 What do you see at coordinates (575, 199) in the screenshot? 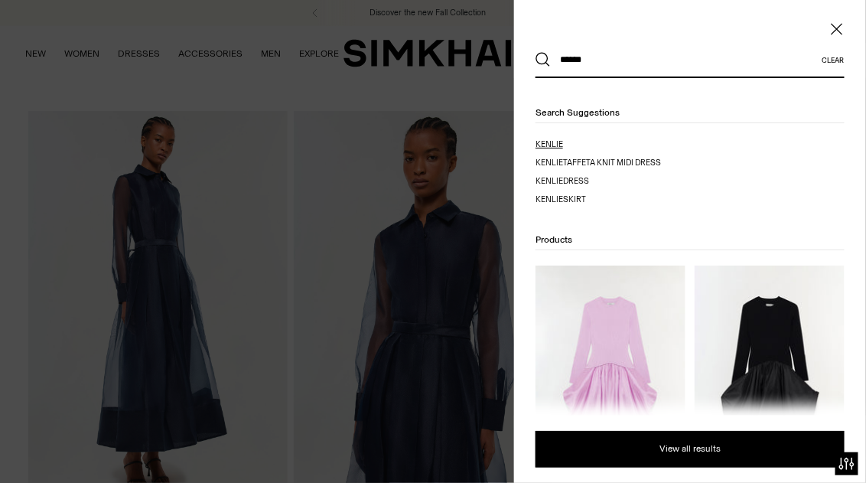
I see `span: skirt` at bounding box center [575, 199].